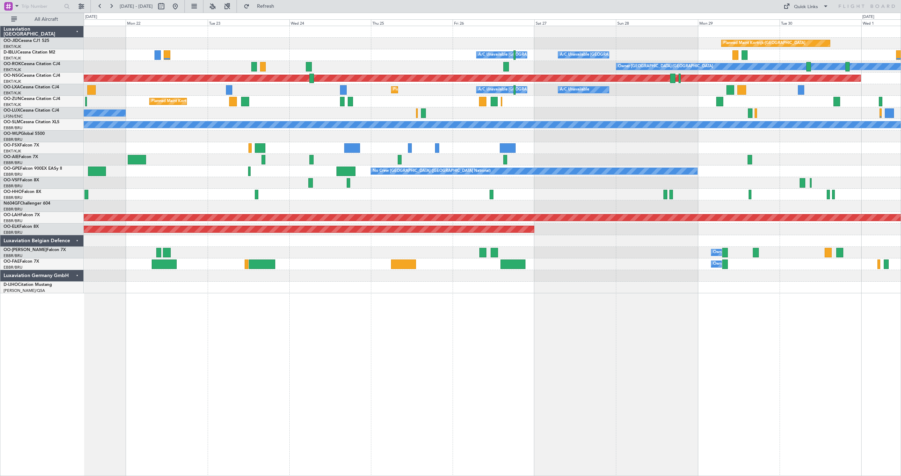 The height and width of the screenshot is (476, 901). What do you see at coordinates (12, 64) in the screenshot?
I see `span: OO-ROK` at bounding box center [12, 64].